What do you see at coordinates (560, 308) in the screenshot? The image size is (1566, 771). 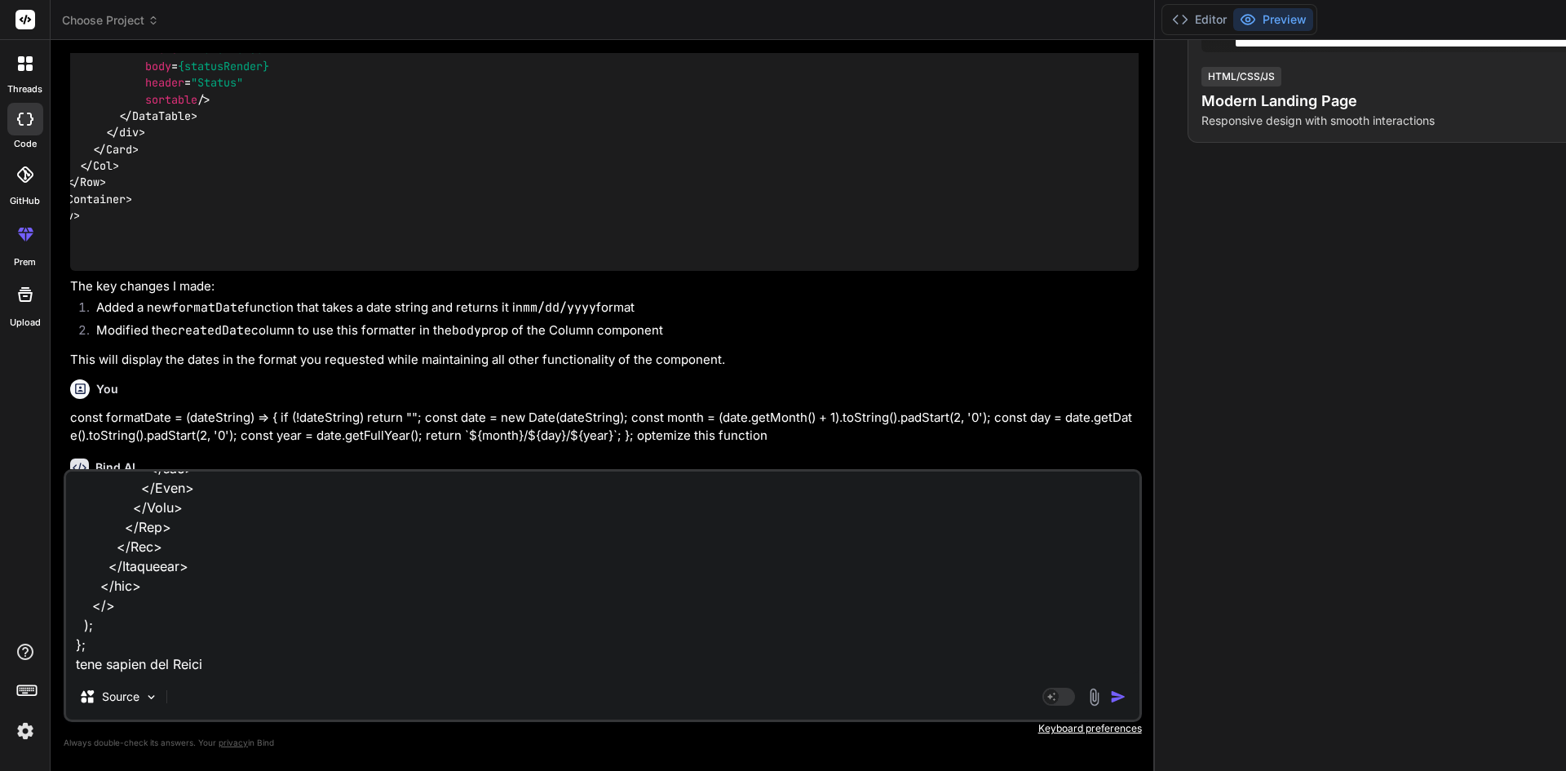 I see `code: mm/dd/yyyy` at bounding box center [560, 308].